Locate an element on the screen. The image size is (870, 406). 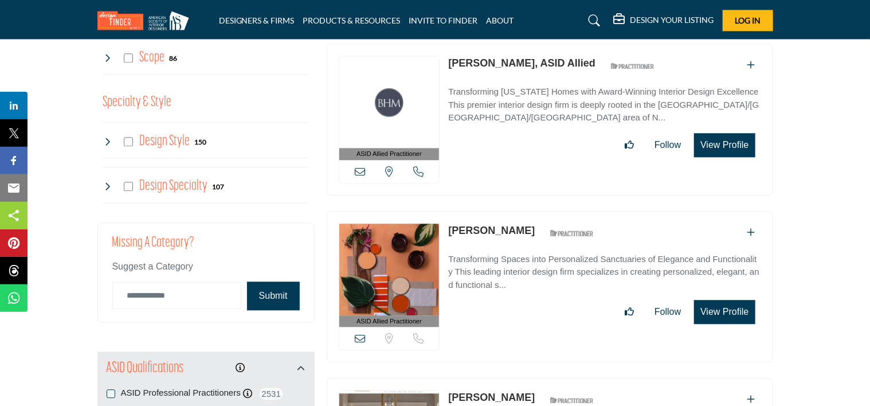
div: 150 Results For Design Style is located at coordinates (200, 142).